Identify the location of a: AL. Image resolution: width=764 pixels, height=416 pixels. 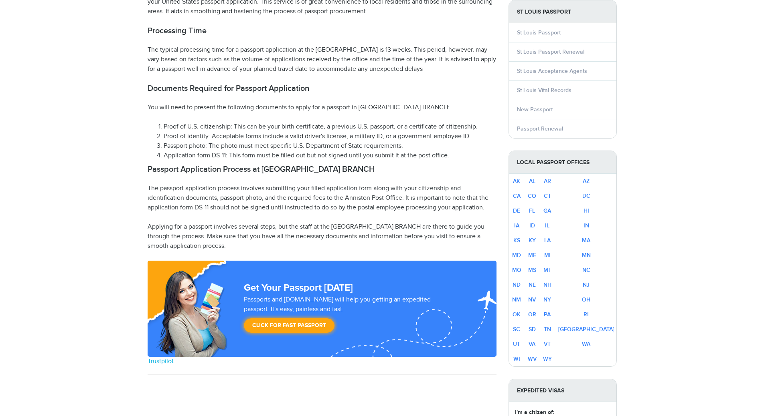
(532, 181).